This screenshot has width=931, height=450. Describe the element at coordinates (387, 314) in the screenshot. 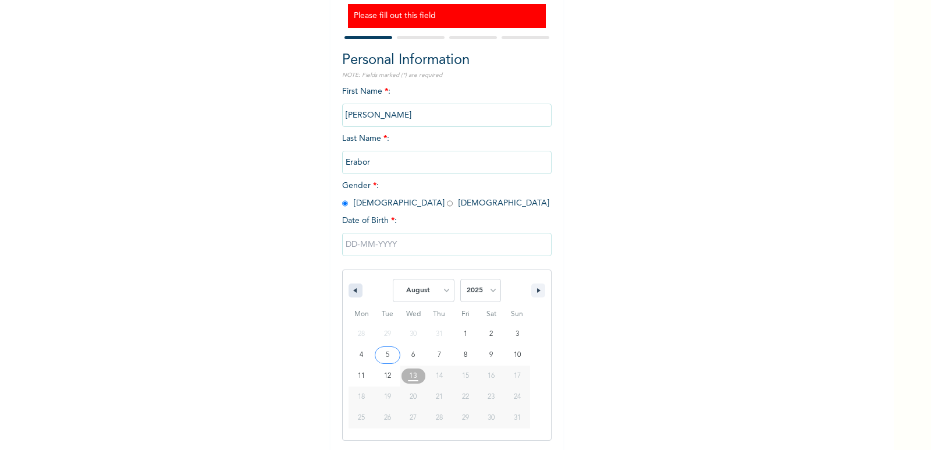

I see `span: Tue` at that location.